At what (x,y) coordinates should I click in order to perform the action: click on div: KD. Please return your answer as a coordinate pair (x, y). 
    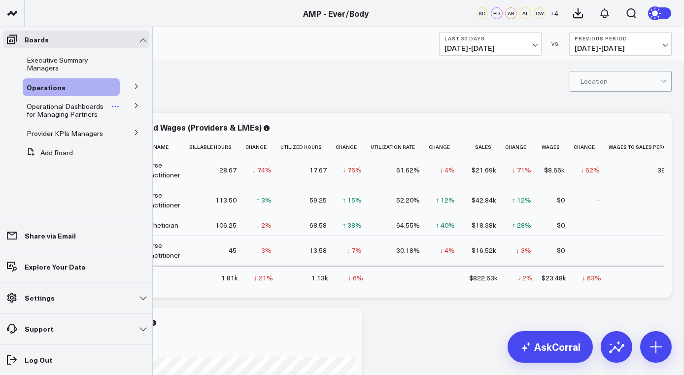
    Looking at the image, I should click on (482, 13).